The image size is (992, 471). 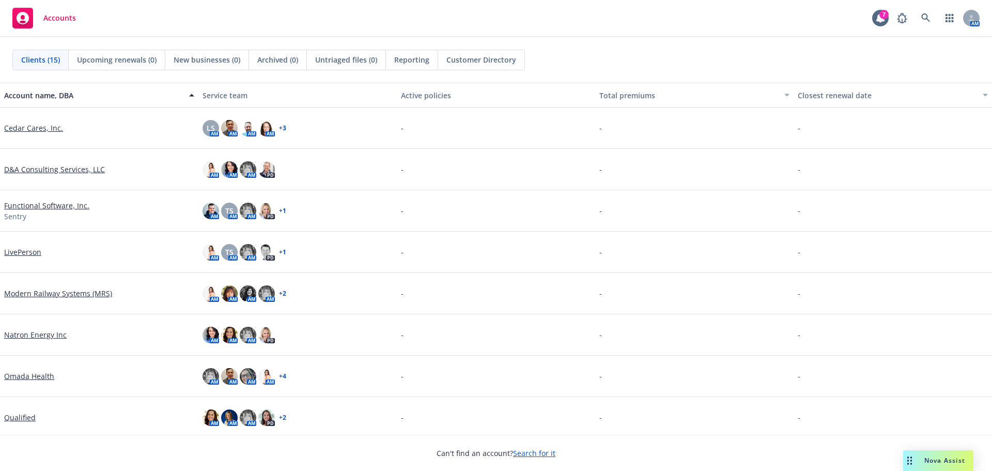 What do you see at coordinates (117, 59) in the screenshot?
I see `span: Upcoming renewals (0)` at bounding box center [117, 59].